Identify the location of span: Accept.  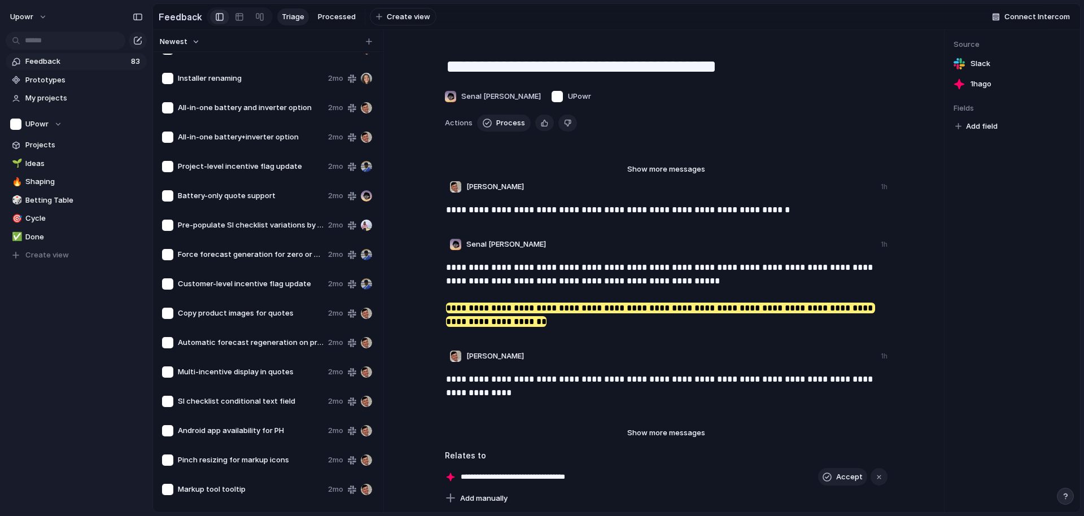
(849, 477).